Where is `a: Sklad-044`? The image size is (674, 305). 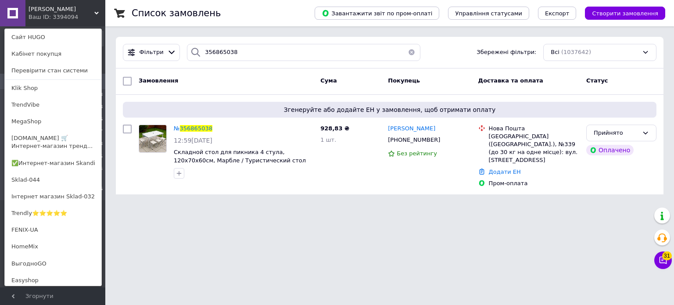
a: Sklad-044 is located at coordinates (53, 180).